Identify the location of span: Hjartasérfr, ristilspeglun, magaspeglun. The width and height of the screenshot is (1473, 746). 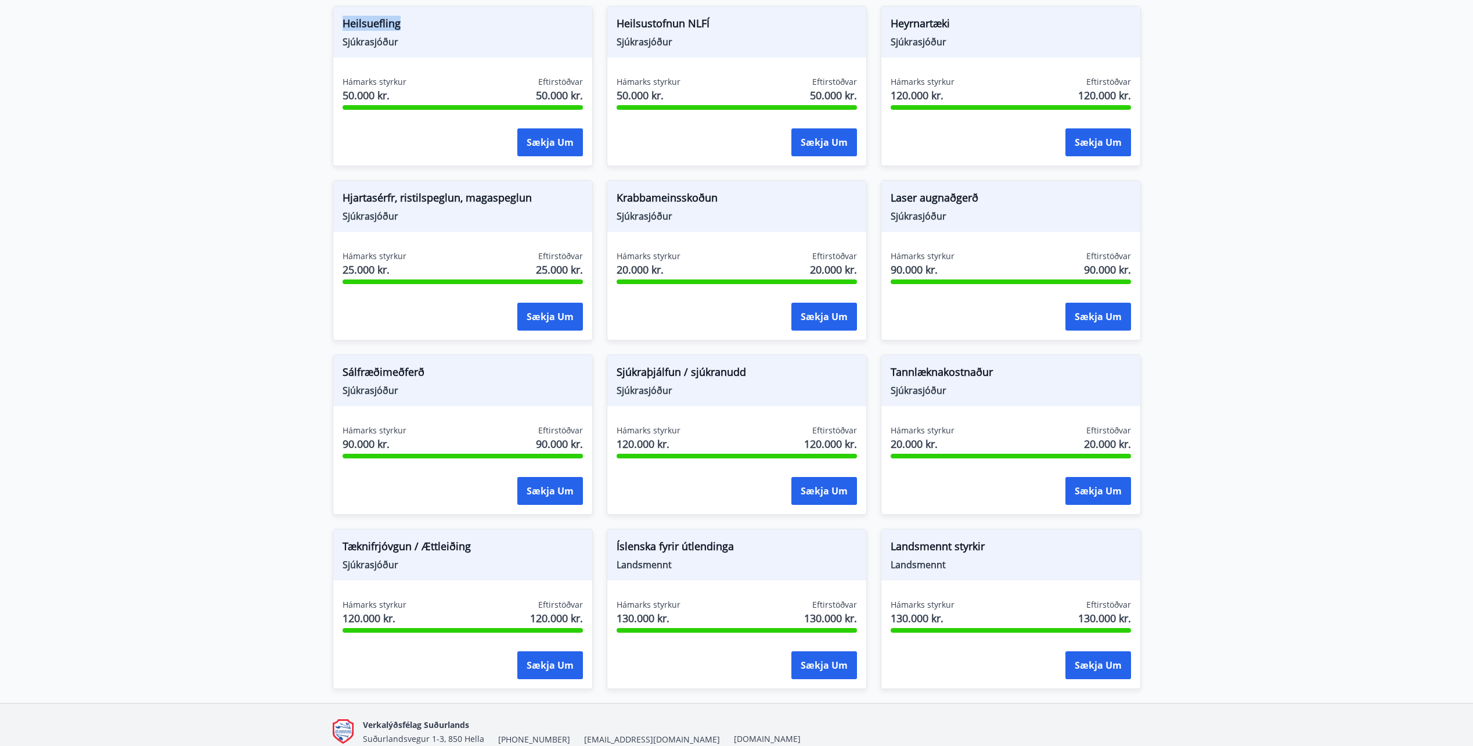
(463, 200).